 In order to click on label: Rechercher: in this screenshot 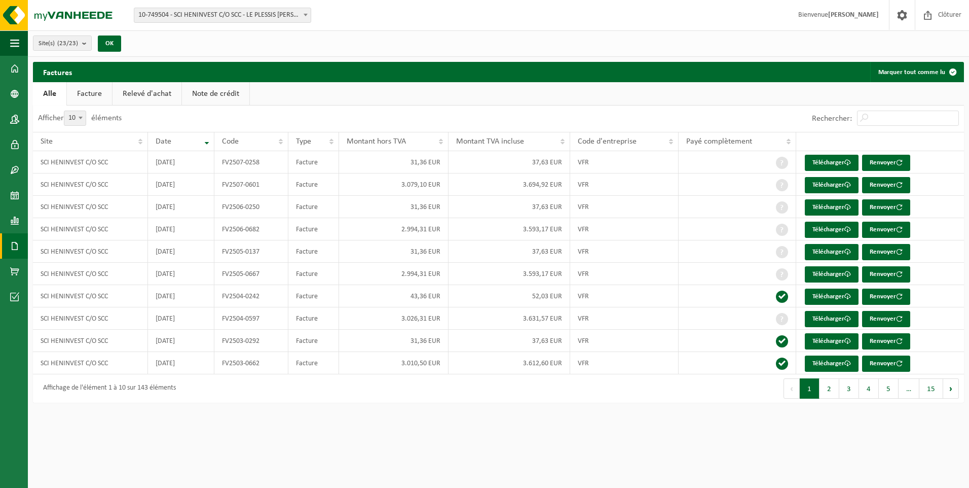, I will do `click(832, 119)`.